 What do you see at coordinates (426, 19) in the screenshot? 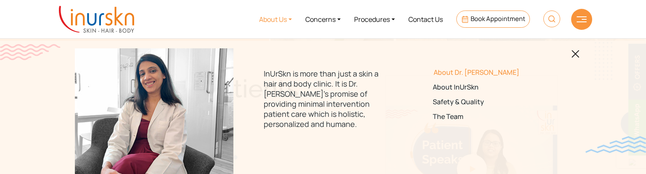
I see `a: Contact Us` at bounding box center [426, 19].